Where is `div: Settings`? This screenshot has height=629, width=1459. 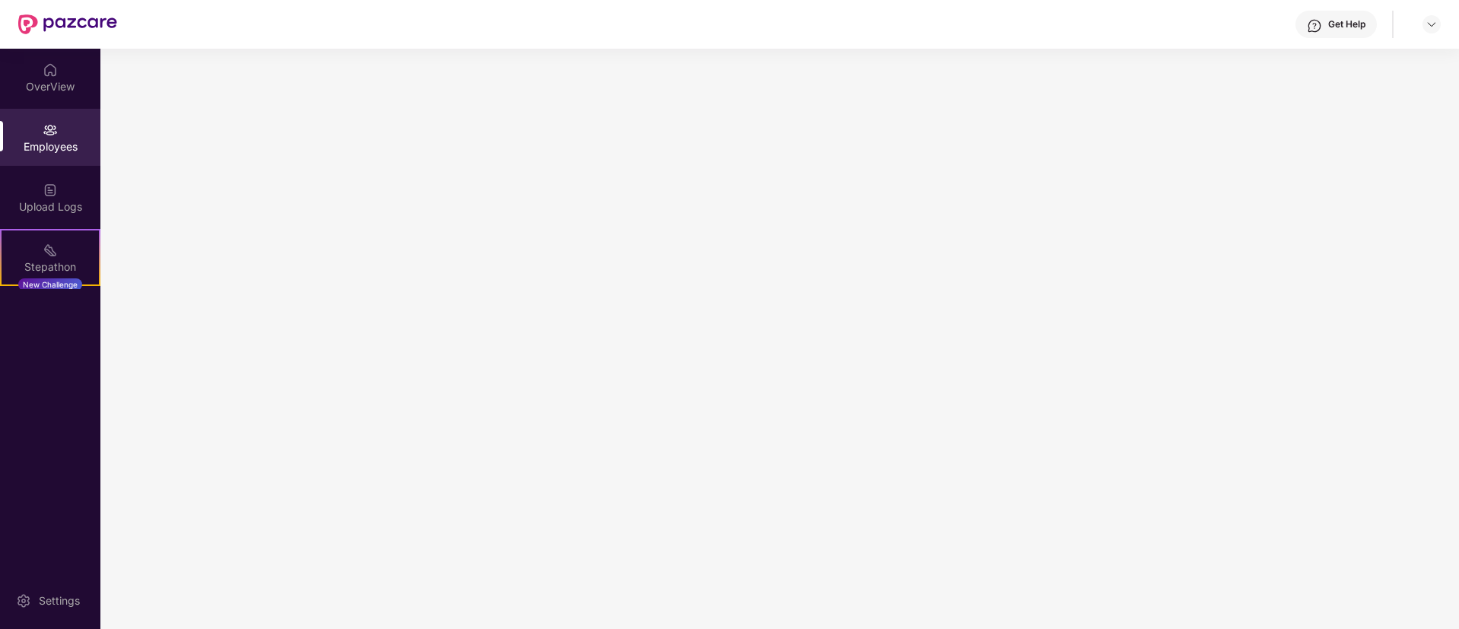
div: Settings is located at coordinates (59, 601).